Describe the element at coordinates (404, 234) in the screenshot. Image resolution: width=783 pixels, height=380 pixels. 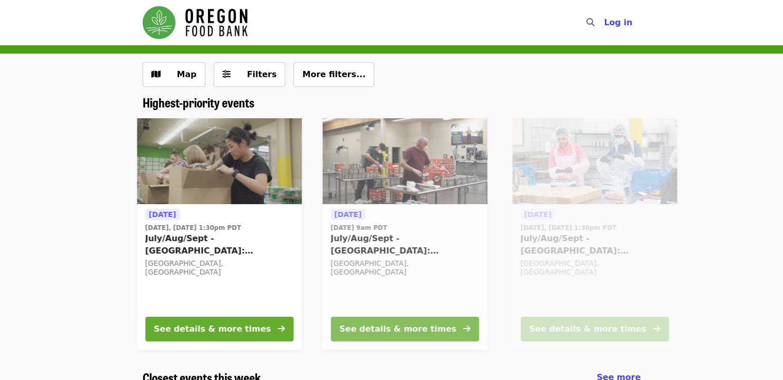
I see `a: See details for "July/Aug/Sept - Portland: Repack/Sort (age 16+)"` at that location.